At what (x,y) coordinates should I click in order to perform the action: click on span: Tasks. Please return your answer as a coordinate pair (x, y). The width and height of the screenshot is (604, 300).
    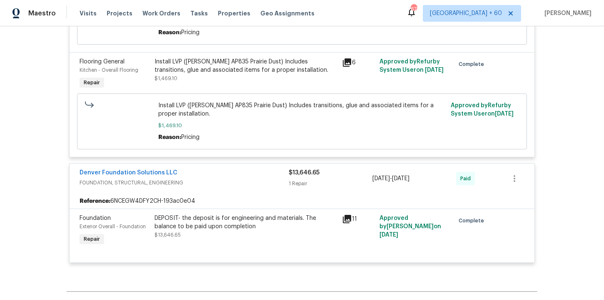
    Looking at the image, I should click on (199, 13).